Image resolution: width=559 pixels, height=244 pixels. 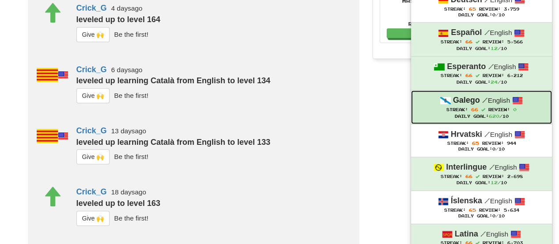 What do you see at coordinates (129, 130) in the screenshot?
I see `small: 13 days ago` at bounding box center [129, 130].